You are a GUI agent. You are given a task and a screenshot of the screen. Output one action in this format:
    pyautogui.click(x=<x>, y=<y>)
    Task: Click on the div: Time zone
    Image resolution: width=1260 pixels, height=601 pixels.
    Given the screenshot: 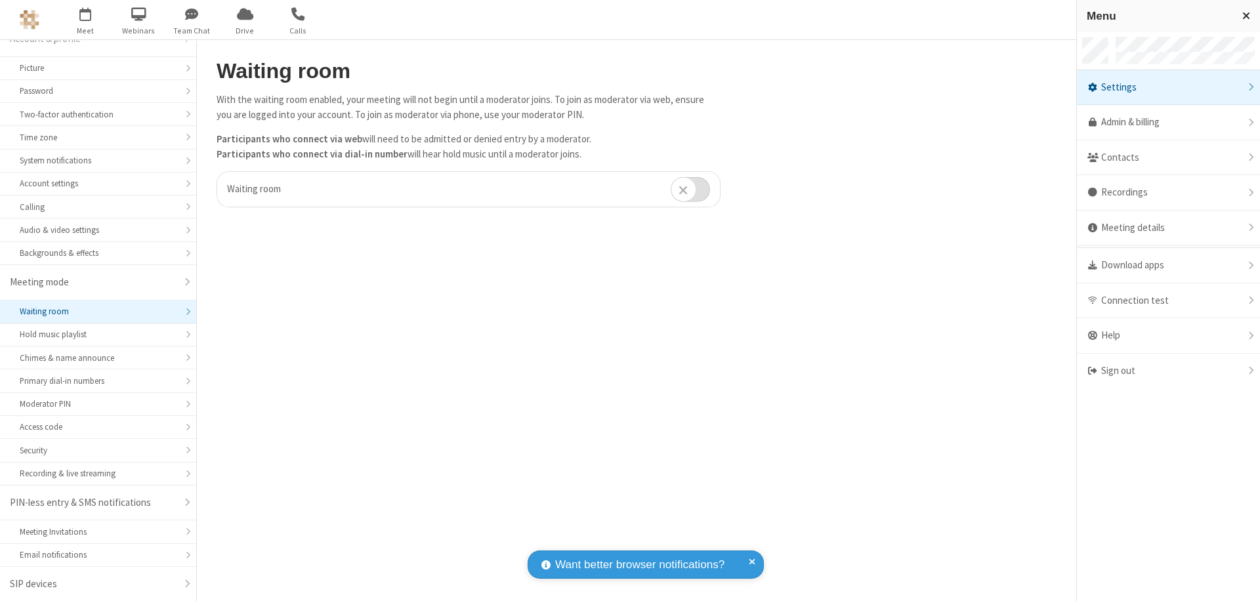 What is the action you would take?
    pyautogui.click(x=98, y=137)
    